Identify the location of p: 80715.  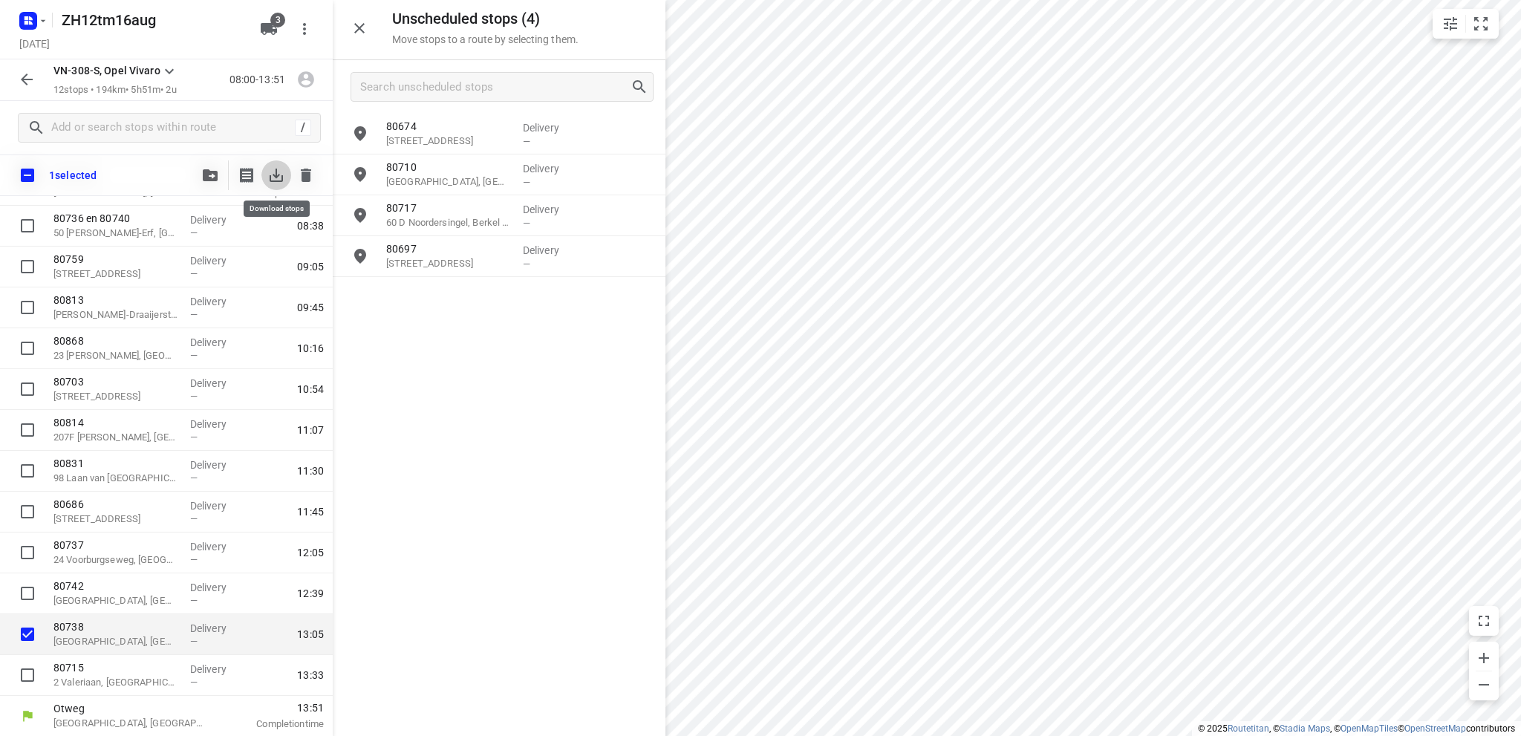
(116, 668).